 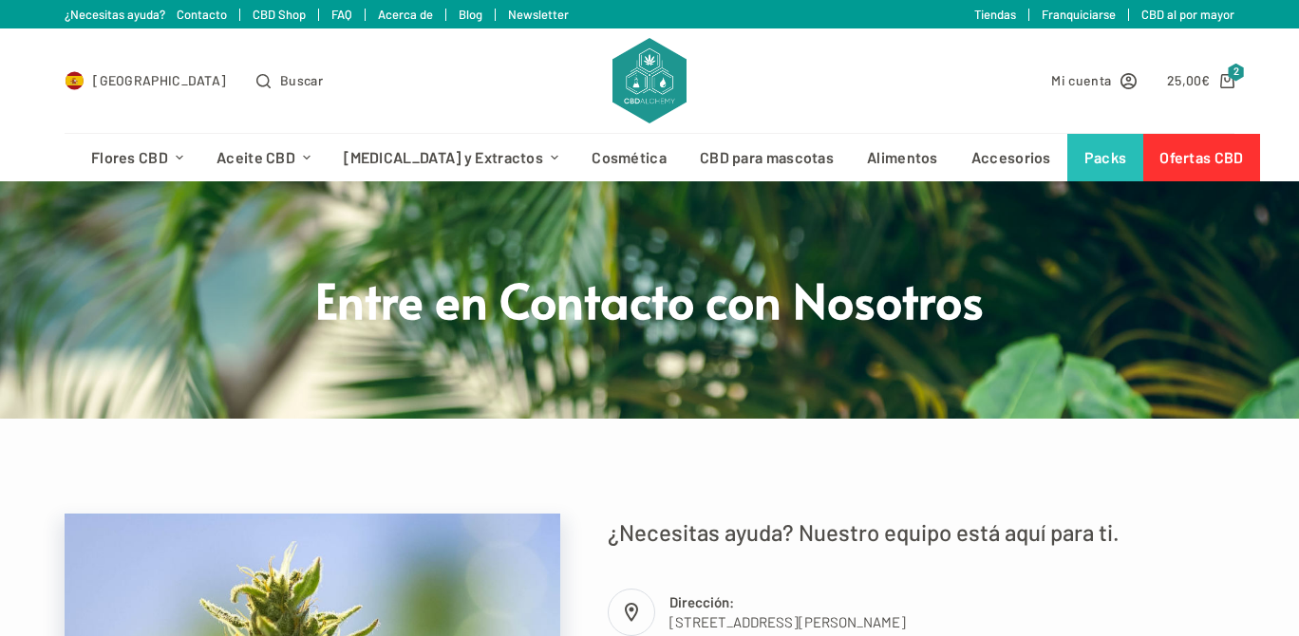 What do you see at coordinates (1094, 80) in the screenshot?
I see `a: Mi cuenta` at bounding box center [1094, 80].